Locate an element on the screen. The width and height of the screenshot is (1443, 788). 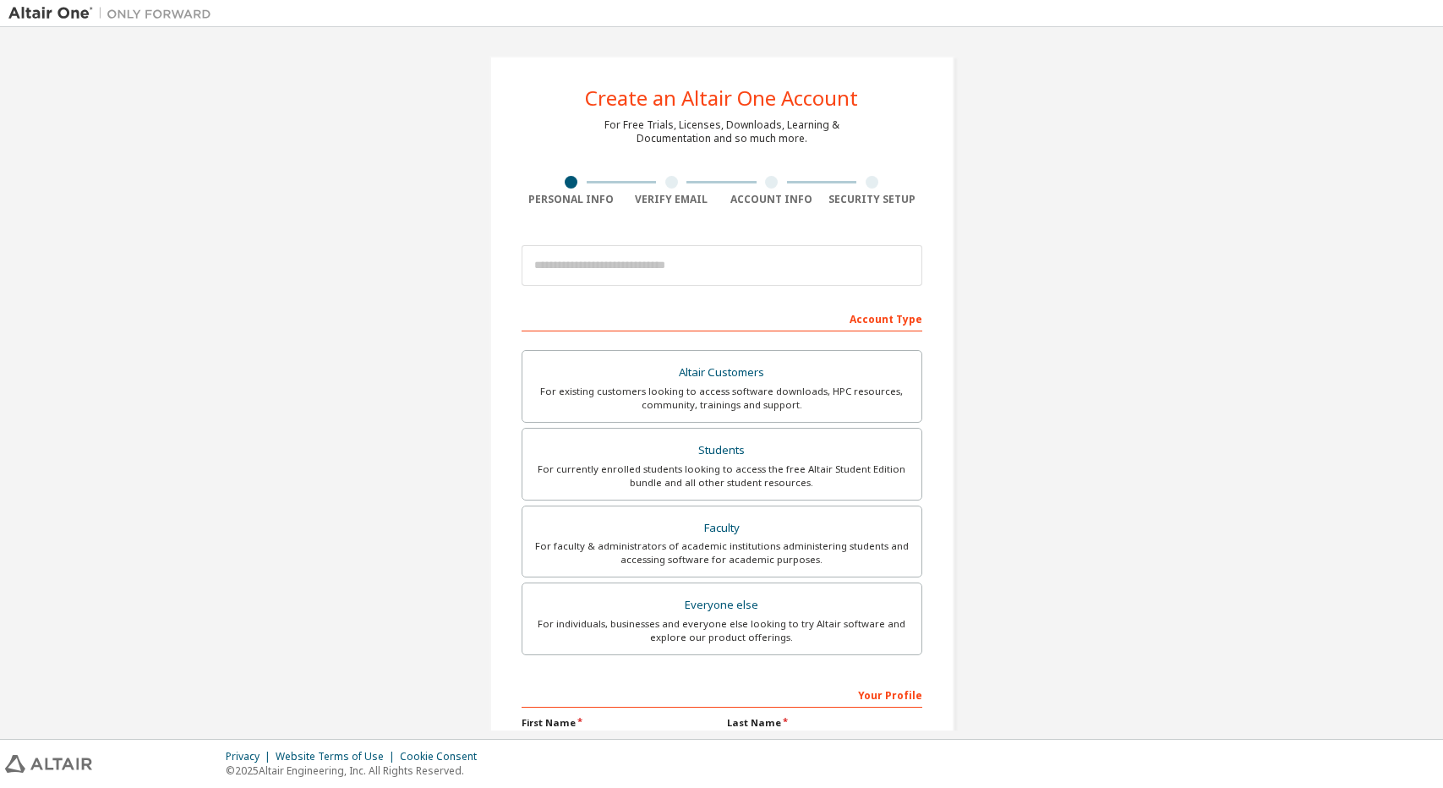
div: Everyone else is located at coordinates (722, 605).